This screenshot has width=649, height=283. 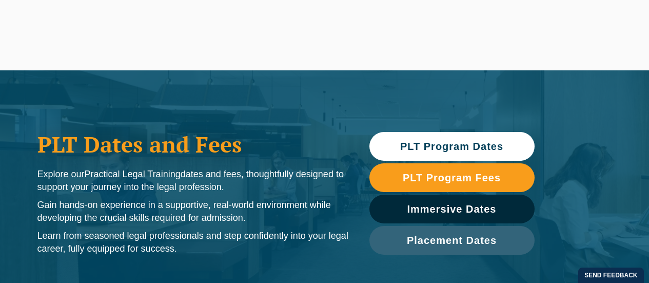 What do you see at coordinates (193, 181) in the screenshot?
I see `p: Explore our dates and fees, thoughtfully designed to support your journey into the legal profession.` at bounding box center [193, 181].